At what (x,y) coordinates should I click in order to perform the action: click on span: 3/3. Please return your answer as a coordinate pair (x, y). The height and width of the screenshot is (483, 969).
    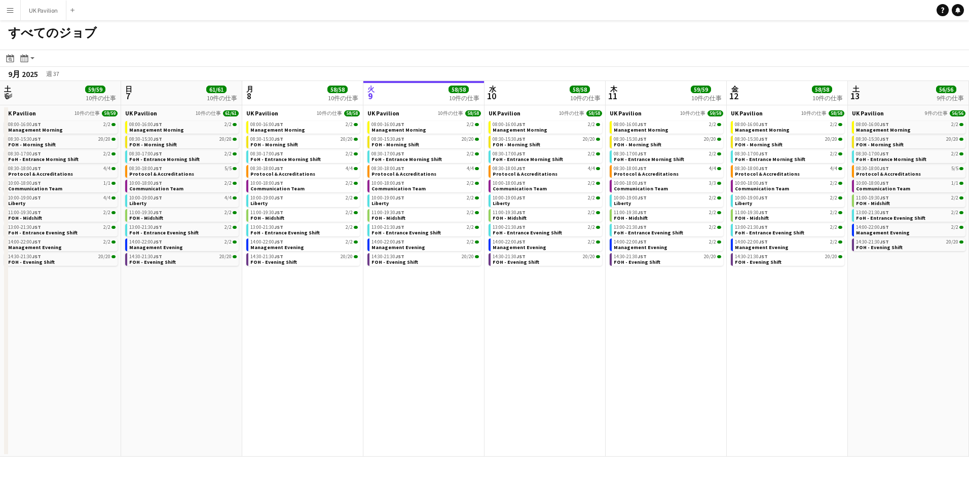
    Looking at the image, I should click on (712, 183).